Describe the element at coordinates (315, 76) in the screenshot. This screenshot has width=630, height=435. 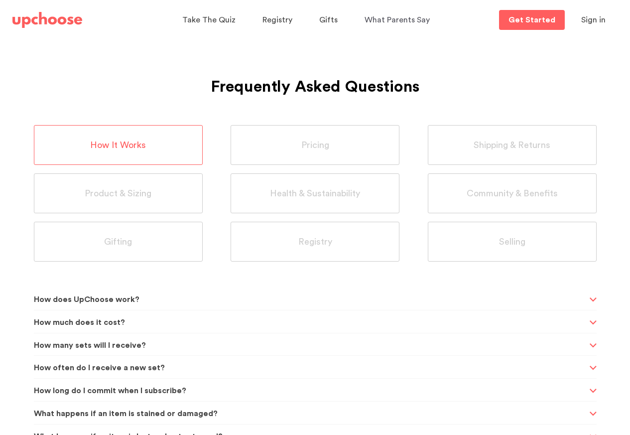
I see `h1: Frequently Asked Questions` at that location.